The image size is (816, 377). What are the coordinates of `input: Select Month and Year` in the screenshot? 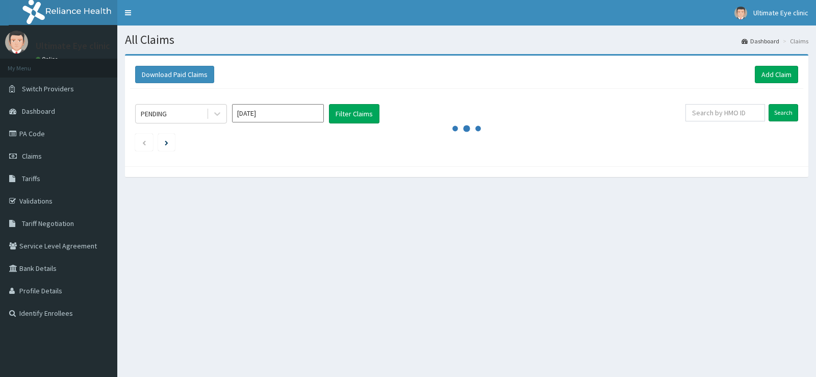 It's located at (278, 113).